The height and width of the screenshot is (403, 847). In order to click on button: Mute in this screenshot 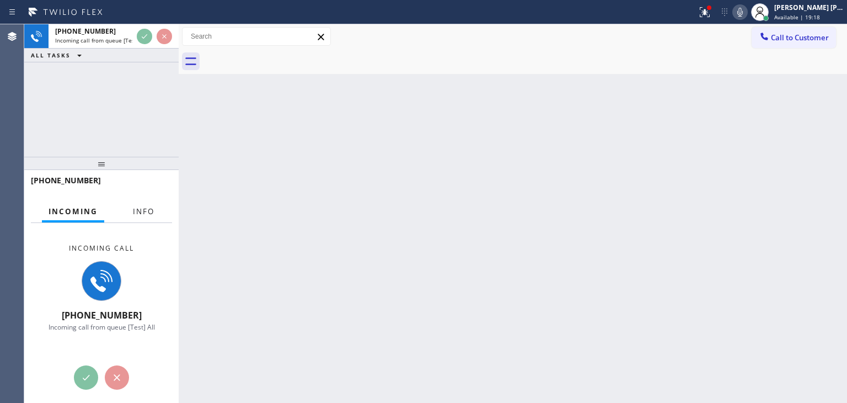, I will do `click(740, 12)`.